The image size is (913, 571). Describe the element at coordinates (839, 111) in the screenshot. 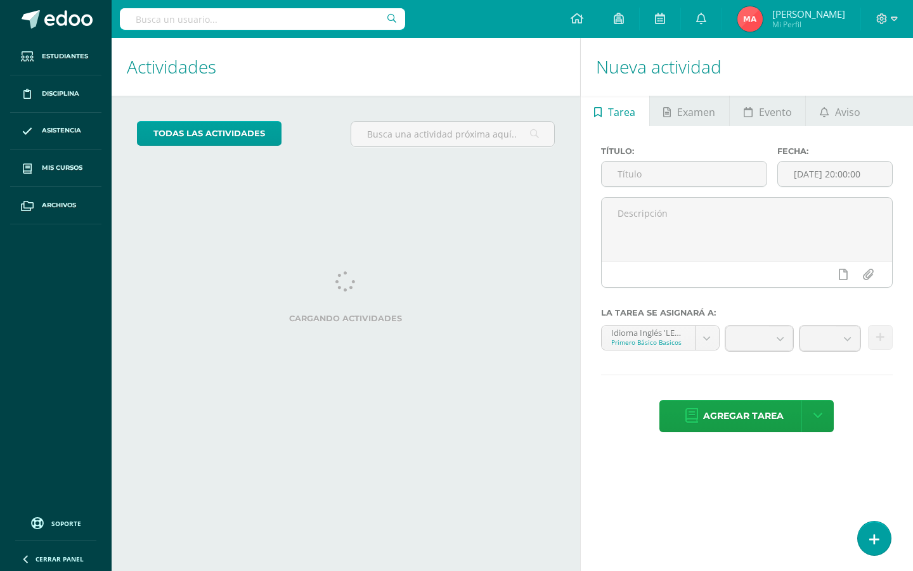

I see `a: Aviso` at that location.